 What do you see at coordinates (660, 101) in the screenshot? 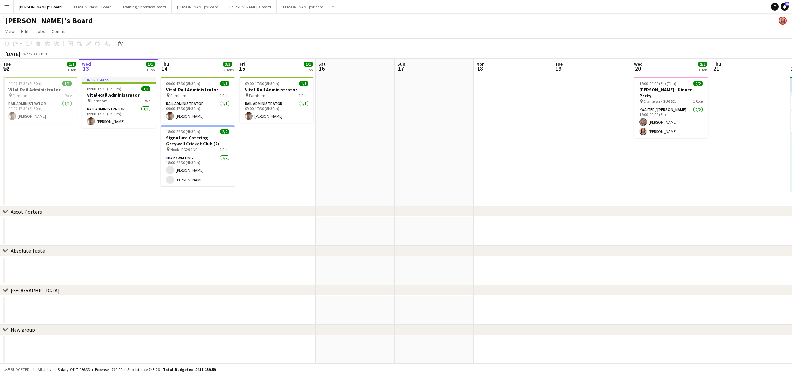
I see `span: Cranleigh - GU6 8EJ` at bounding box center [660, 101].